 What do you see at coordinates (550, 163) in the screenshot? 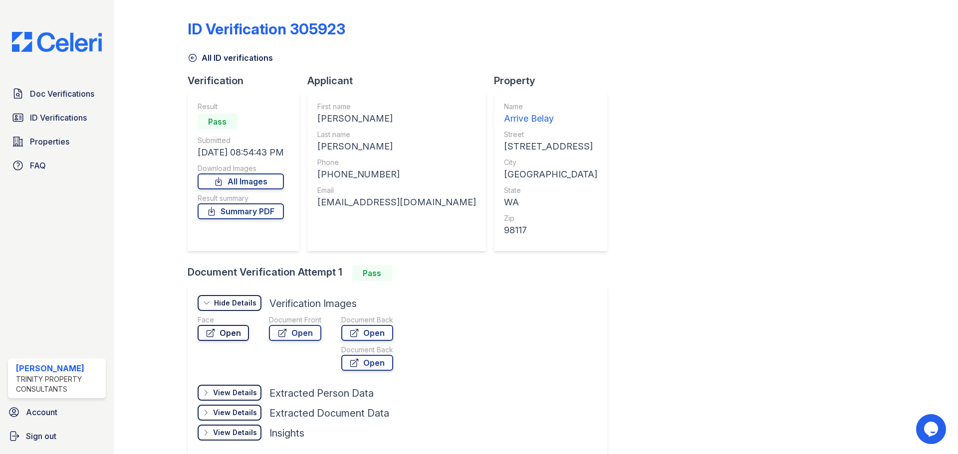
I see `div: City` at bounding box center [550, 163].